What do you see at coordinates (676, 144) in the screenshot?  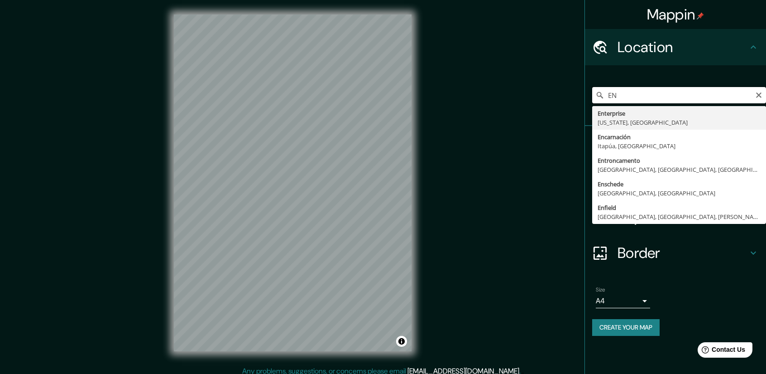 I see `div: Pins` at bounding box center [676, 144].